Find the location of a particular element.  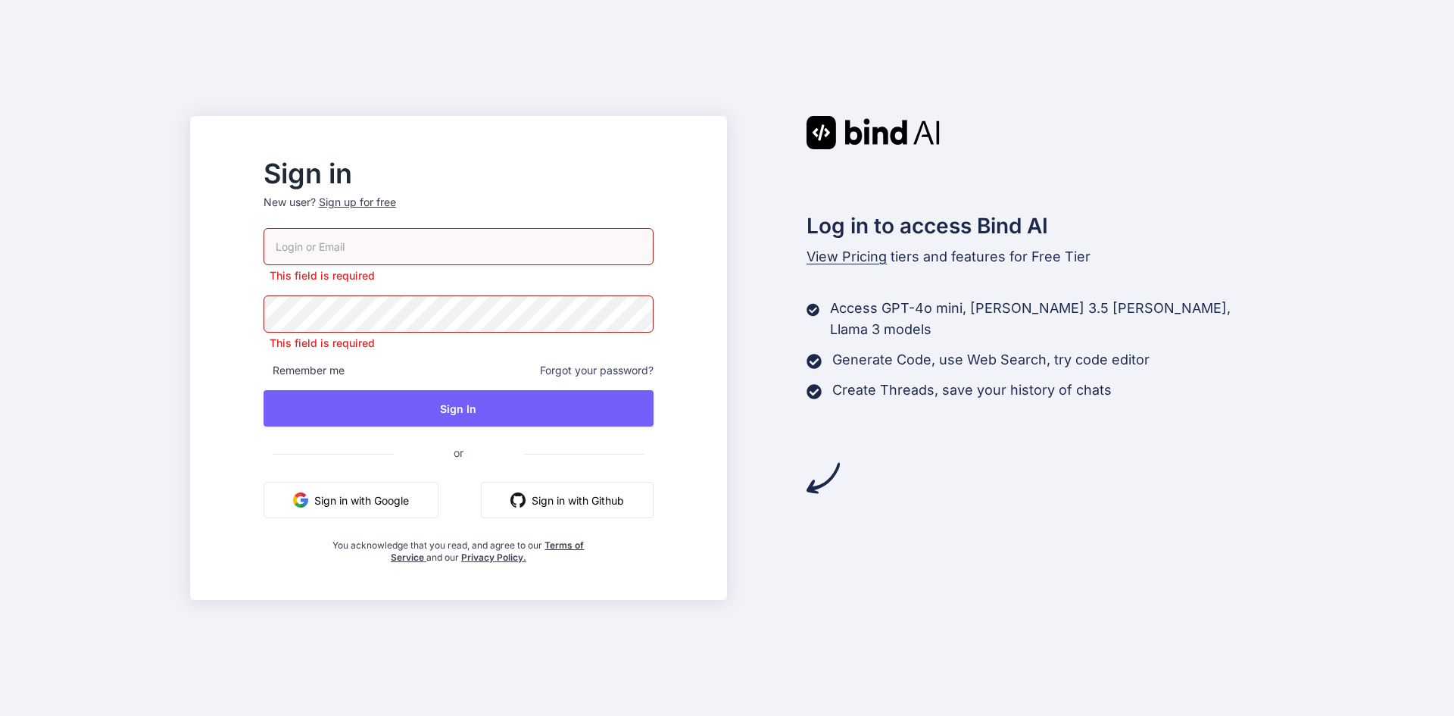

span: Forgot your password? is located at coordinates (597, 370).